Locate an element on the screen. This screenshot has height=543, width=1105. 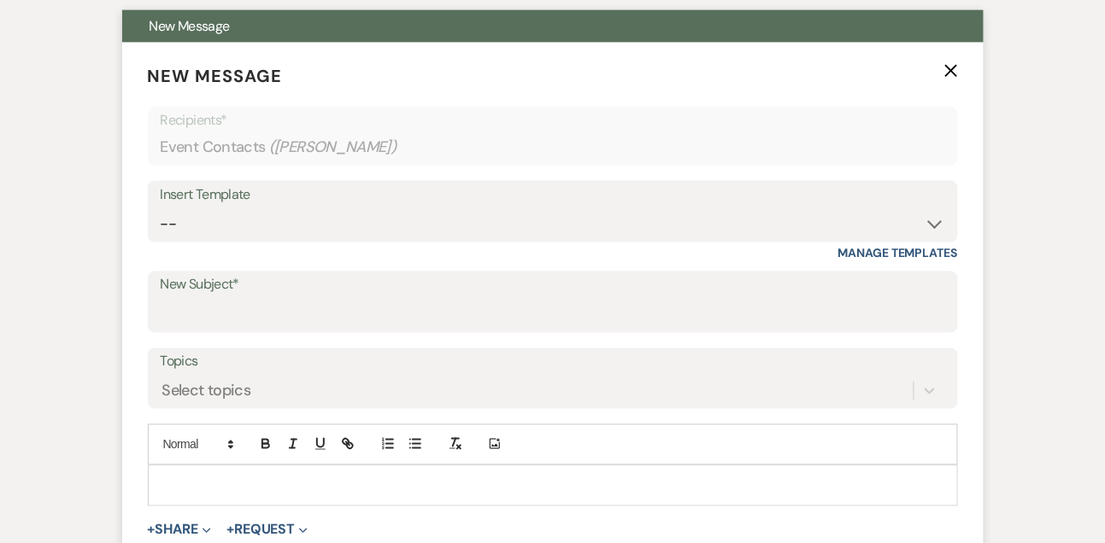
div: Event Contacts is located at coordinates (553, 147).